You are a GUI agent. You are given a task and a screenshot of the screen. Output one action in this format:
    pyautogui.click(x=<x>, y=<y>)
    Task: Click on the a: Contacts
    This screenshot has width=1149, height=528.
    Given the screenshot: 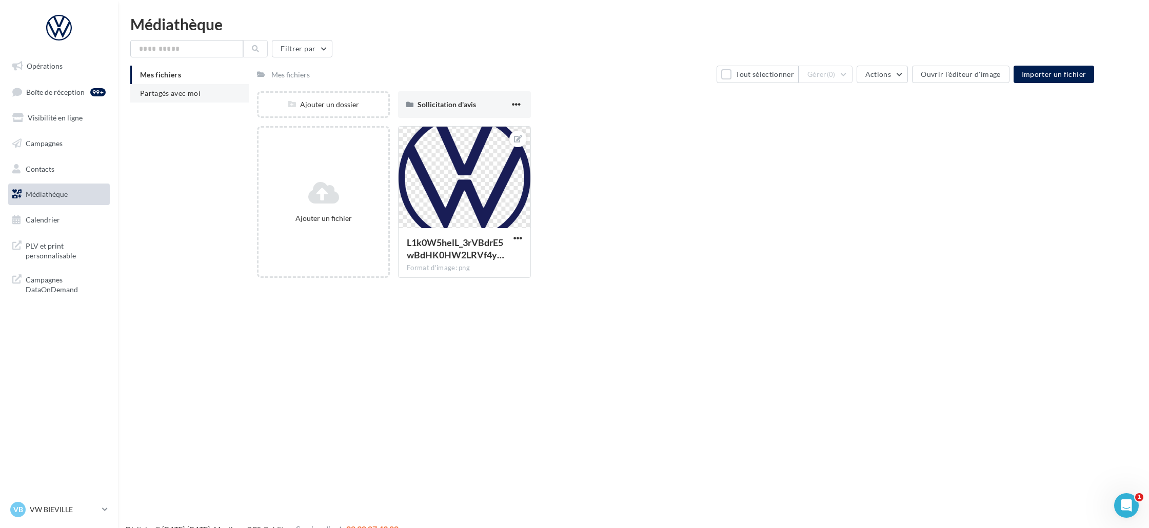 What is the action you would take?
    pyautogui.click(x=59, y=169)
    